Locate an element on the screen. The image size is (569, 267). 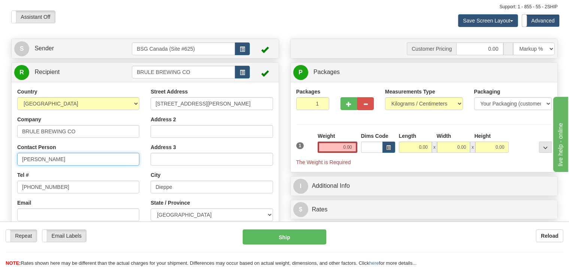
label: Measurements Type is located at coordinates (410, 91).